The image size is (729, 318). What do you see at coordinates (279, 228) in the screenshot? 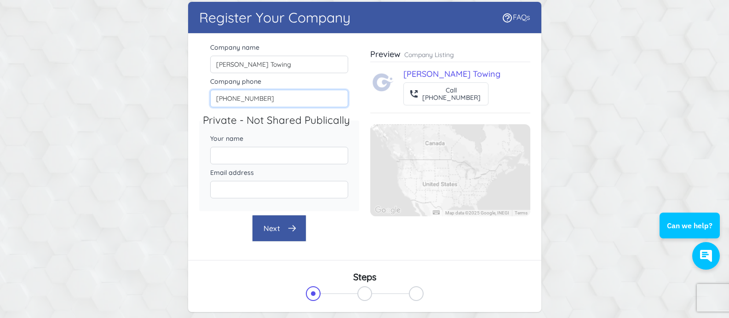
I see `button: Next` at bounding box center [279, 228].